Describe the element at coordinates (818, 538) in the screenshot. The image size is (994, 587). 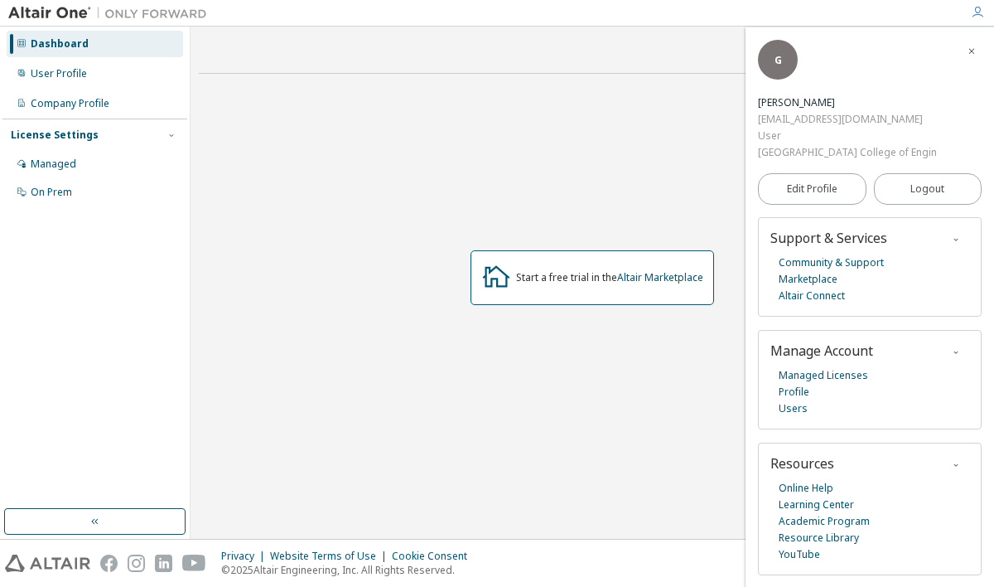
I see `a: Resource Library` at that location.